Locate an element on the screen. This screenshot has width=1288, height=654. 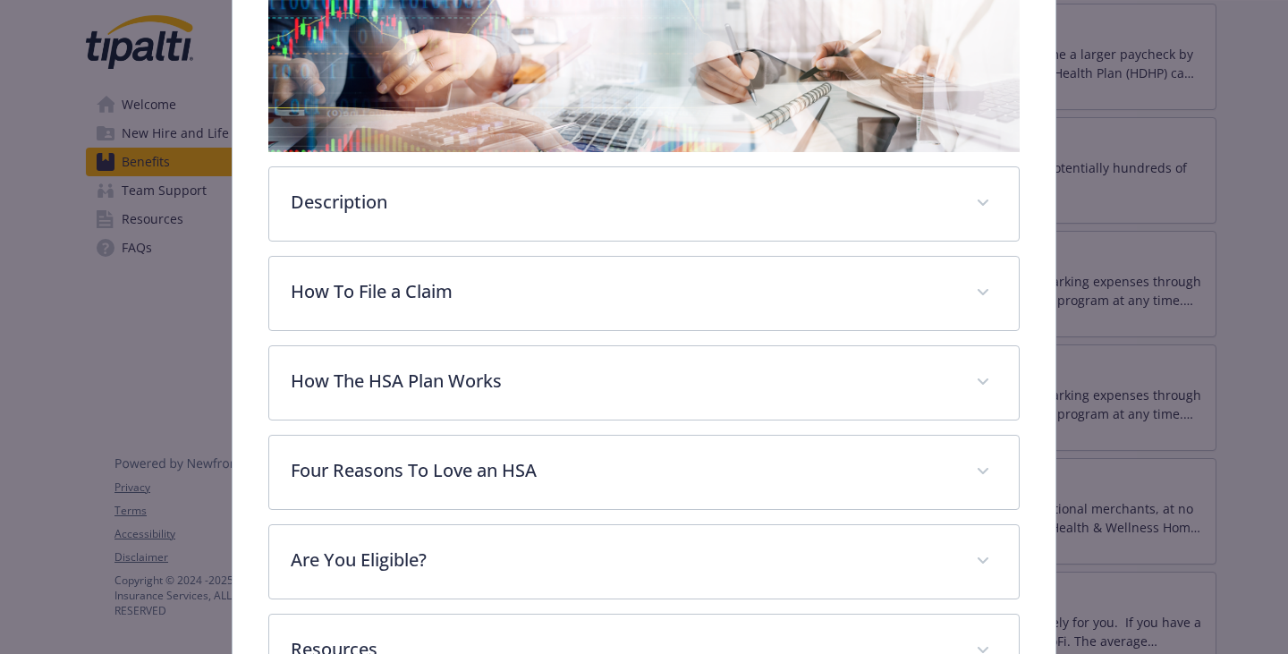
div: Four Reasons To Love an HSA is located at coordinates (644, 472).